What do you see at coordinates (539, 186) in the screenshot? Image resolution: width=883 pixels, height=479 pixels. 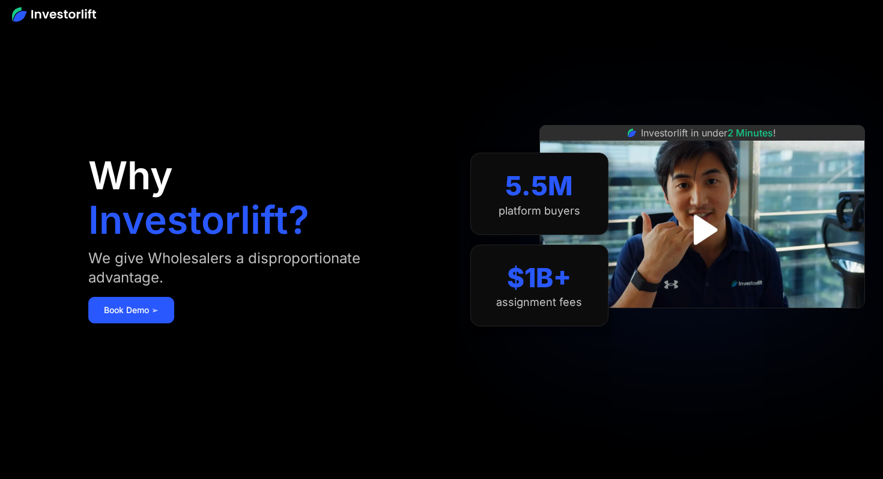 I see `div: 5.5M` at bounding box center [539, 186].